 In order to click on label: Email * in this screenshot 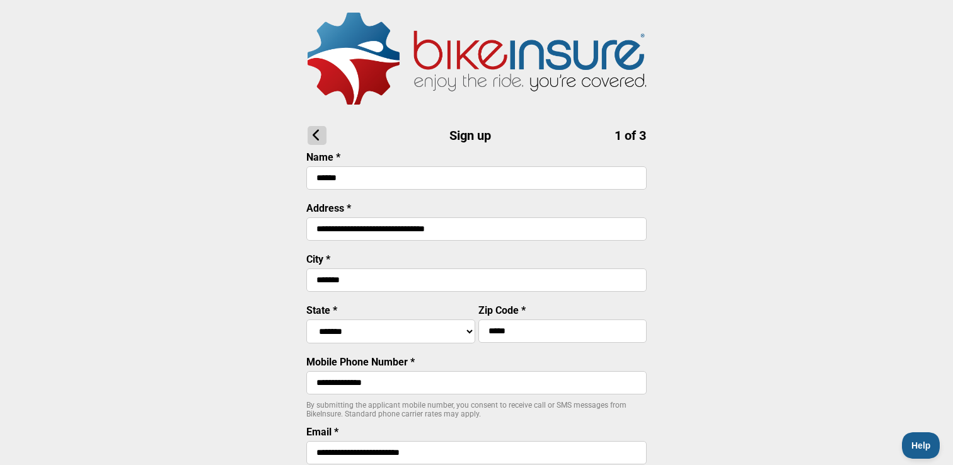, I will do `click(322, 432)`.